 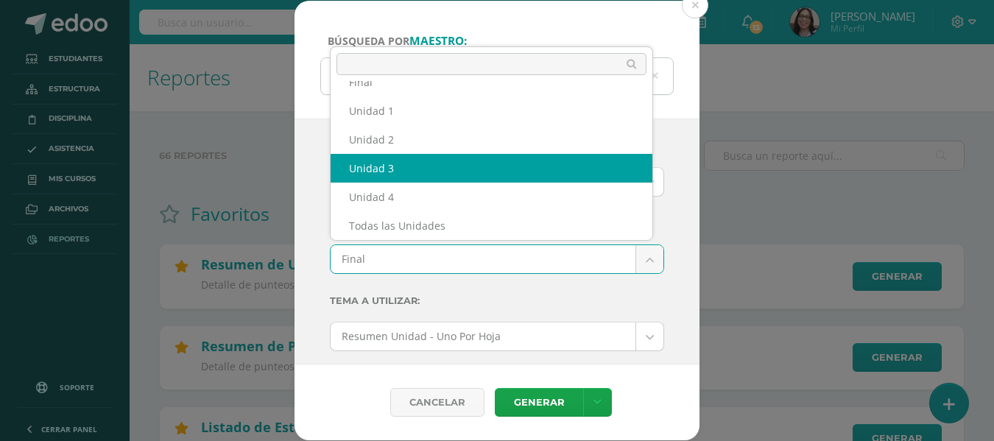 What do you see at coordinates (491, 197) in the screenshot?
I see `div: Unidad 4` at bounding box center [491, 197].